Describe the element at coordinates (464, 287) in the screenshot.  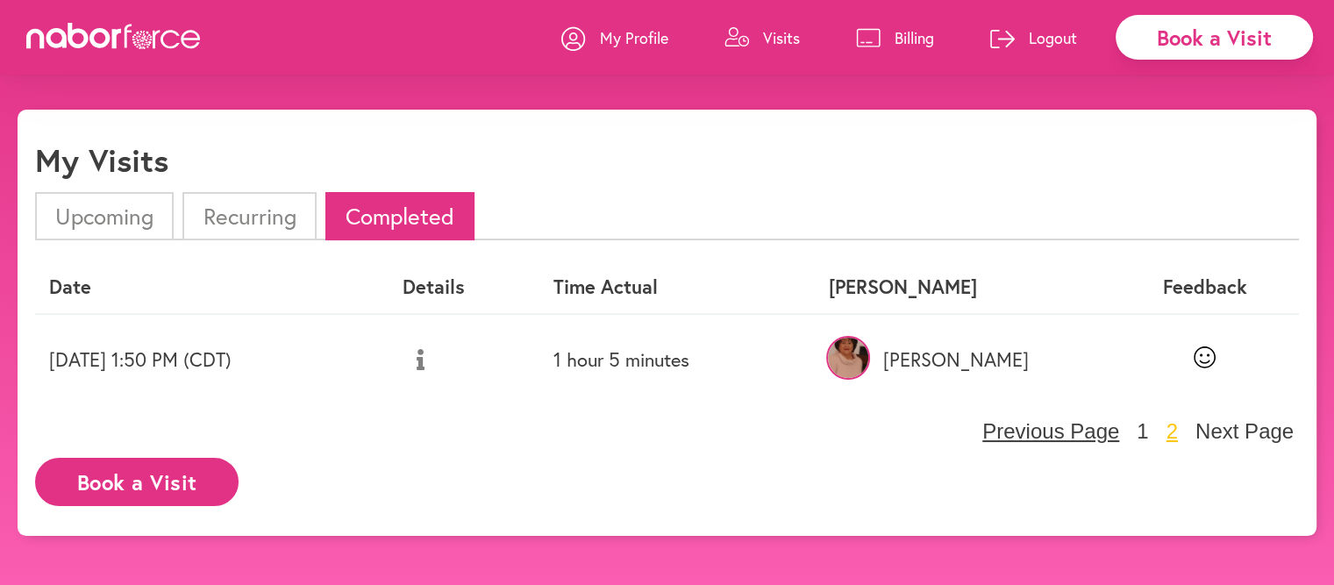
I see `th: Details` at that location.